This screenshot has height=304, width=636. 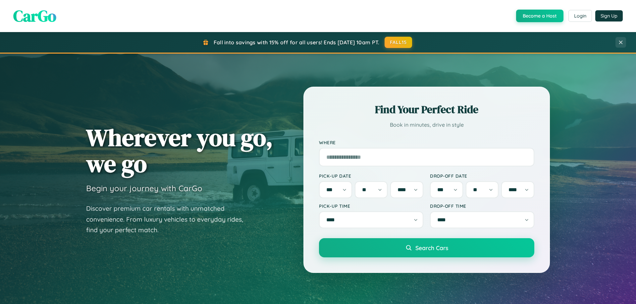 What do you see at coordinates (371, 206) in the screenshot?
I see `label: Pick-up Time` at bounding box center [371, 206].